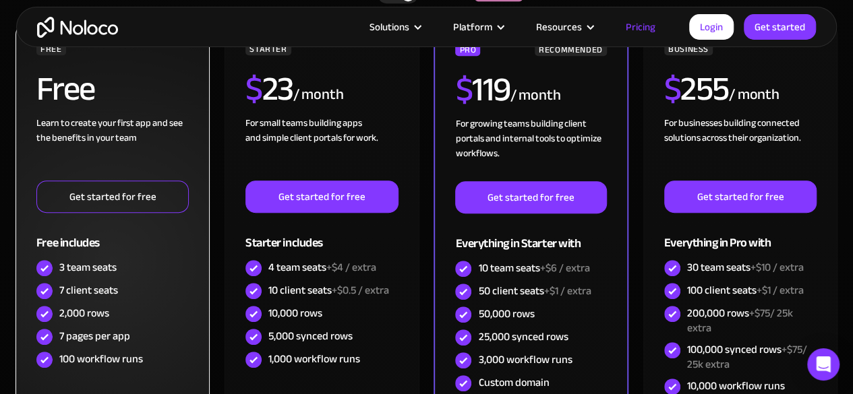  Describe the element at coordinates (310, 336) in the screenshot. I see `div: 5,000 synced rows` at that location.